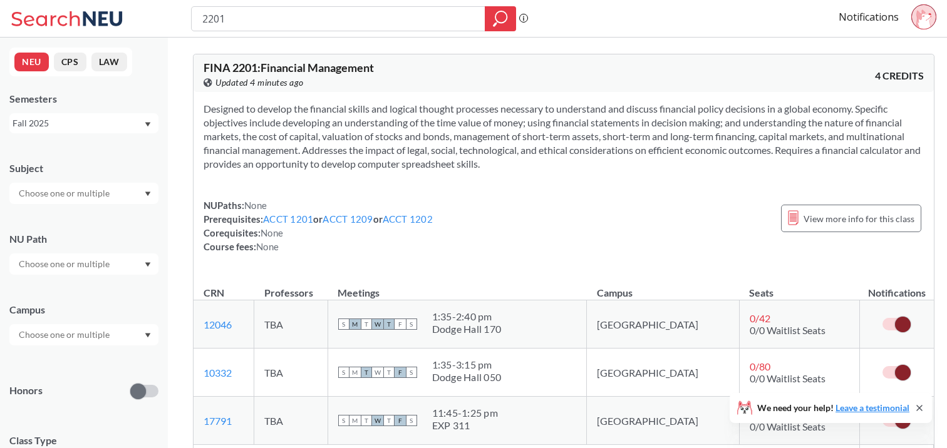 This screenshot has height=448, width=947. I want to click on div: CRN, so click(214, 293).